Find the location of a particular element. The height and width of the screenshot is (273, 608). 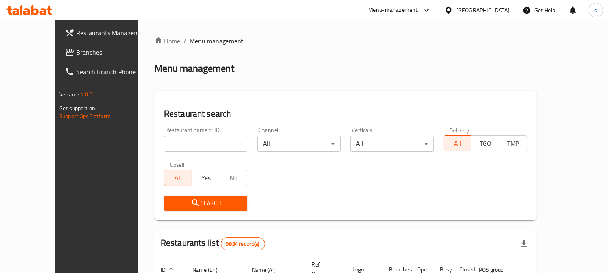

span: Get support on: is located at coordinates (78, 108).